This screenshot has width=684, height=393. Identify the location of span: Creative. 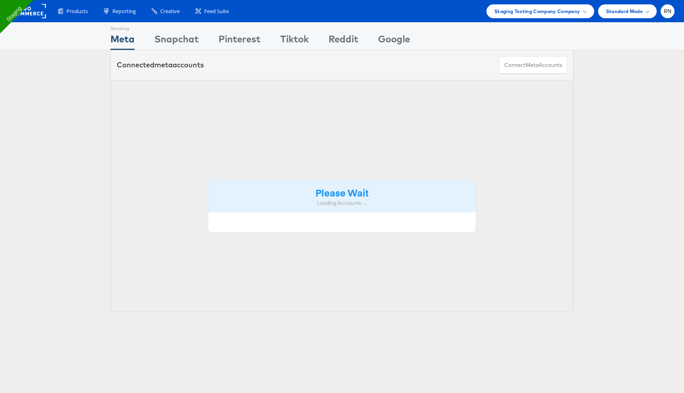
(170, 11).